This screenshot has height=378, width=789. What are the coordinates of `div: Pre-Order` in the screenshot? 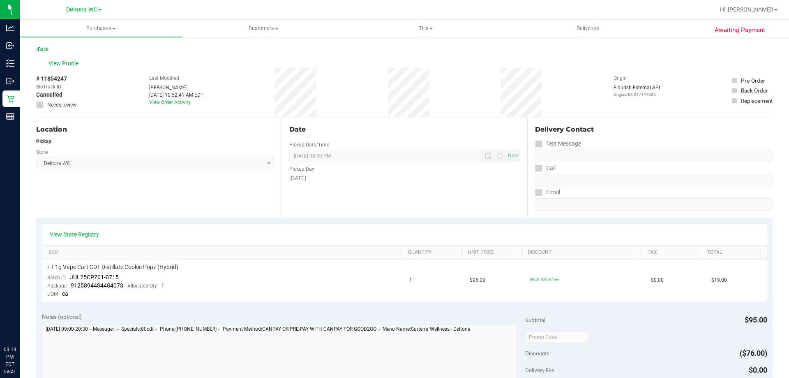 It's located at (753, 81).